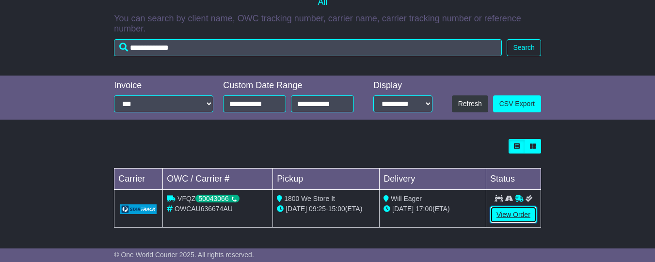  Describe the element at coordinates (218, 179) in the screenshot. I see `td: OWC / Carrier #` at that location.